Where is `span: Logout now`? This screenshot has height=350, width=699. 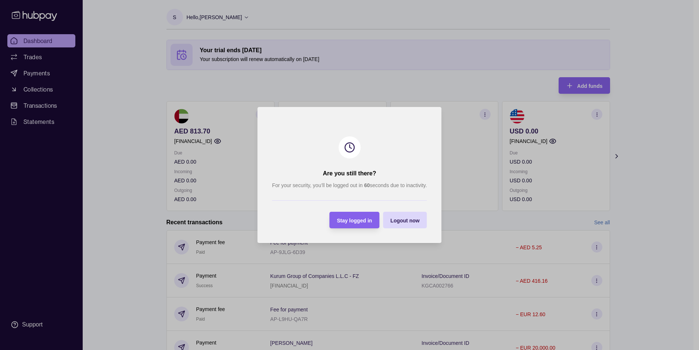
span: Logout now is located at coordinates (405, 220).